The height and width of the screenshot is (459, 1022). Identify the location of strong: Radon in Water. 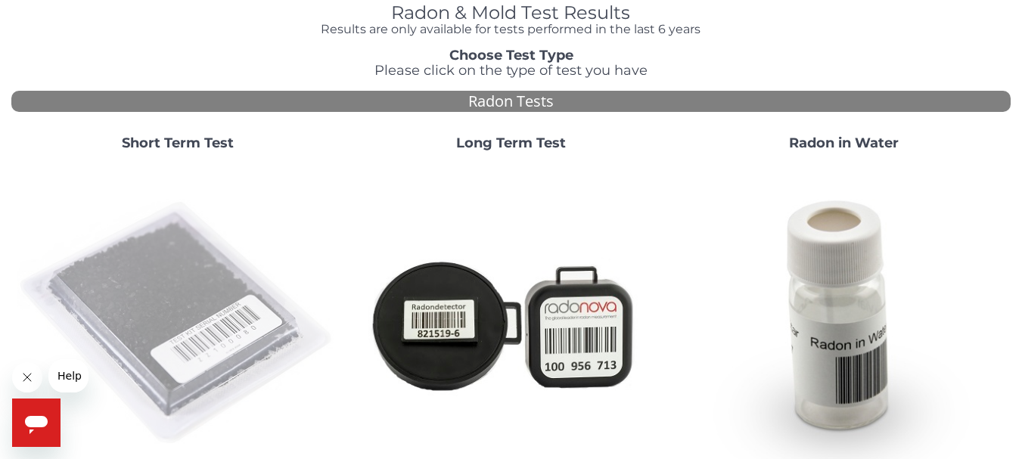
(843, 143).